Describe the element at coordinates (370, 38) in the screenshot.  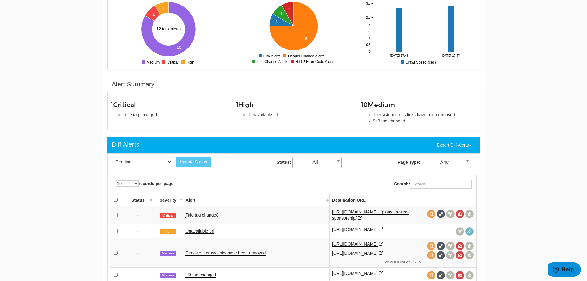
I see `tspan: 1` at that location.